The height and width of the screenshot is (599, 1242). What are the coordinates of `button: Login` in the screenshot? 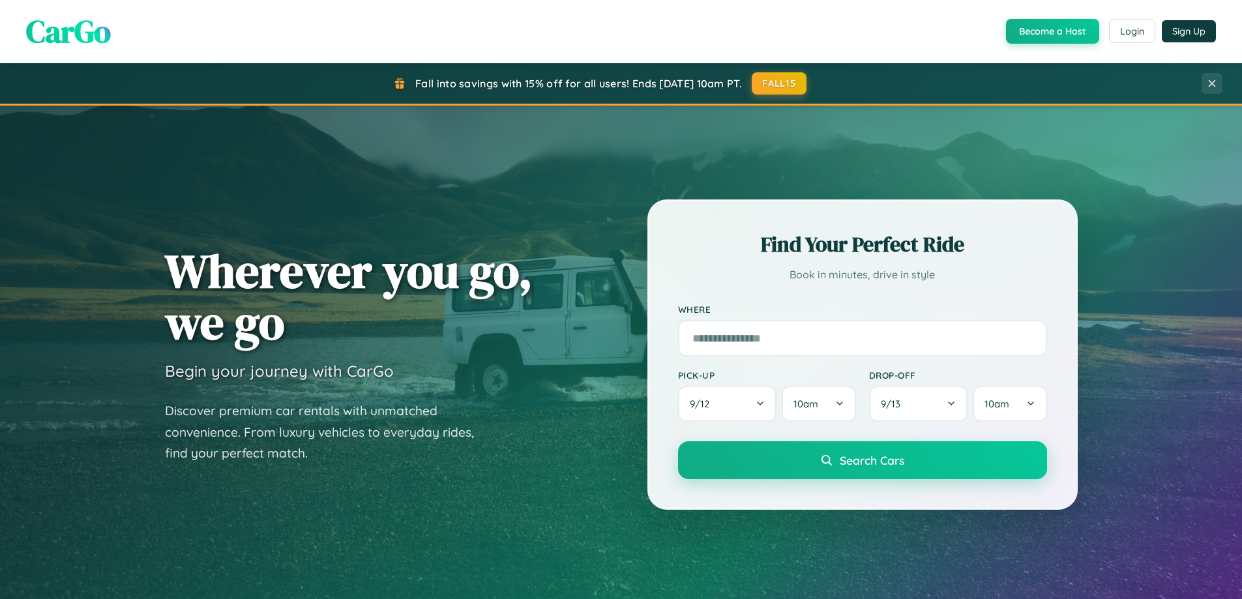 It's located at (1132, 31).